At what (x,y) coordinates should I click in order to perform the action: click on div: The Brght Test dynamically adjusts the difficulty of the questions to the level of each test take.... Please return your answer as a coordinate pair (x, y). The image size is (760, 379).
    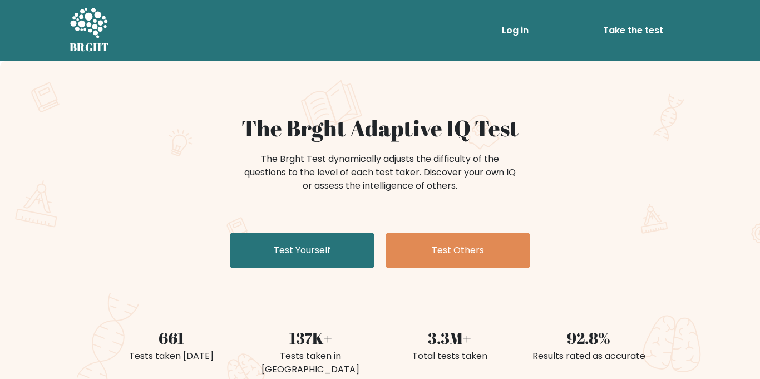
    Looking at the image, I should click on (380, 172).